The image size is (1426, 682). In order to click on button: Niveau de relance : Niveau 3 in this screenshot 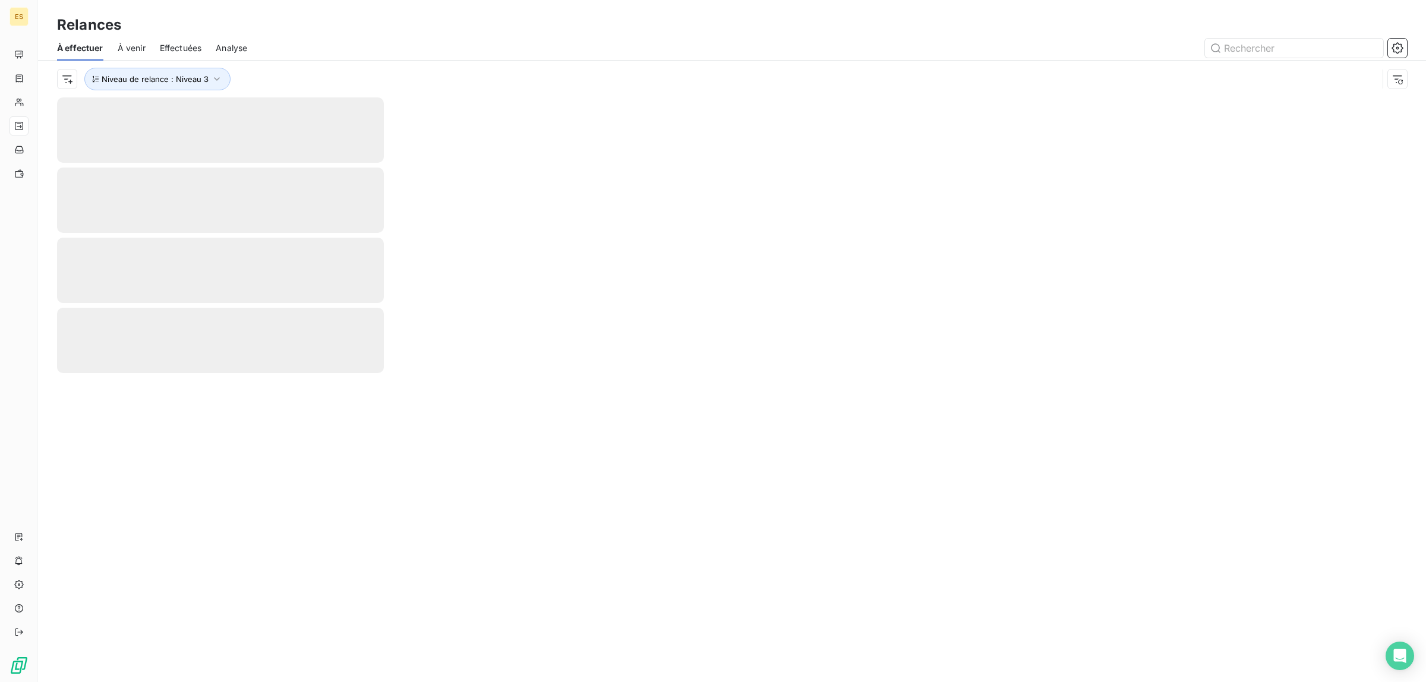, I will do `click(157, 79)`.